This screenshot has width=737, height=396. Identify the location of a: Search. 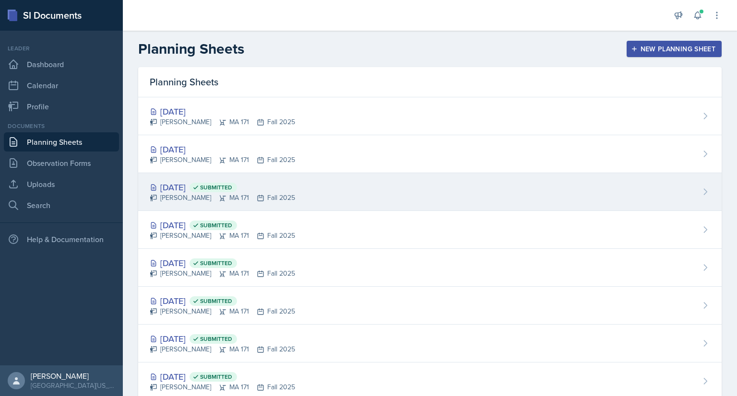
(61, 205).